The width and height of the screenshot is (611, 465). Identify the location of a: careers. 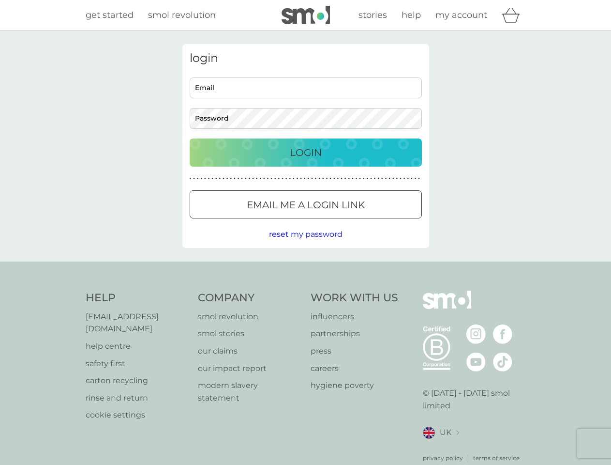
(354, 368).